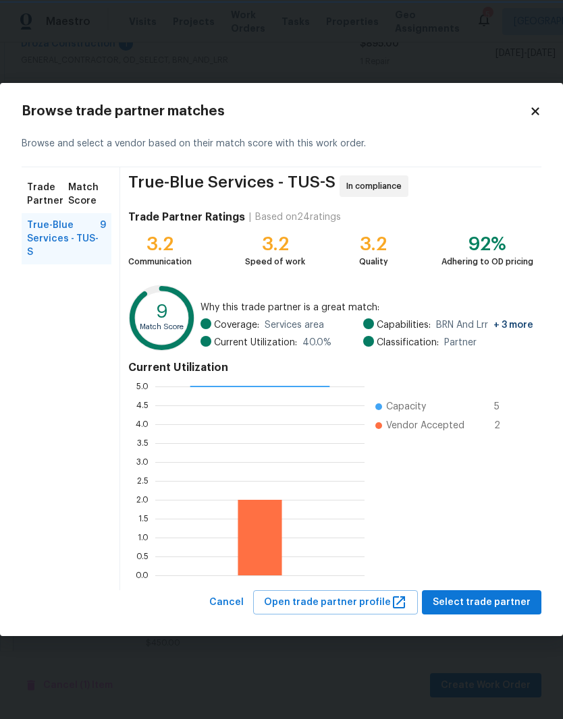 The width and height of the screenshot is (563, 719). I want to click on text: 3.0, so click(142, 462).